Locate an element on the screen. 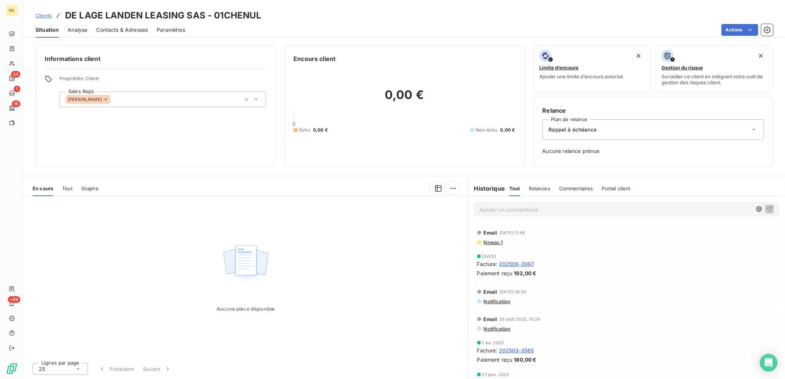 The width and height of the screenshot is (785, 379). span: Niveau 1 is located at coordinates (493, 242).